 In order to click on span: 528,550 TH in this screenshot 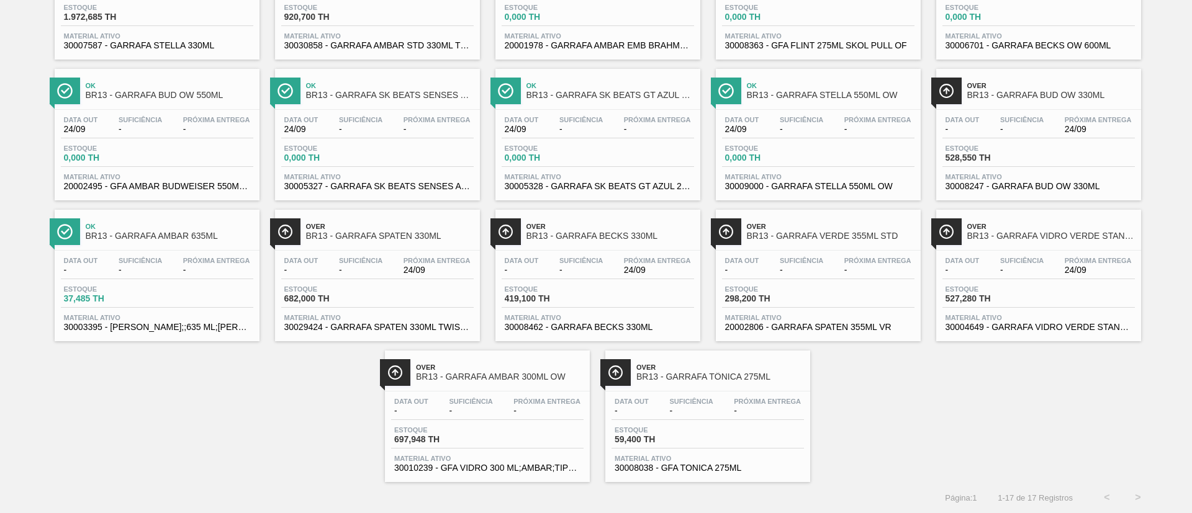, I will do `click(989, 158)`.